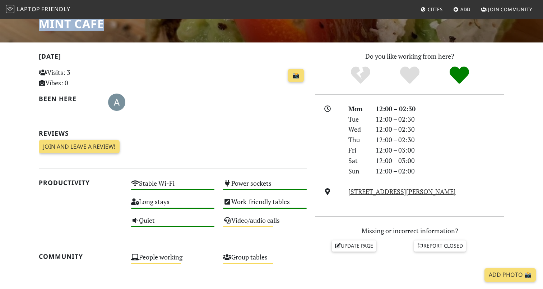  I want to click on div: Group tables, so click(265, 260).